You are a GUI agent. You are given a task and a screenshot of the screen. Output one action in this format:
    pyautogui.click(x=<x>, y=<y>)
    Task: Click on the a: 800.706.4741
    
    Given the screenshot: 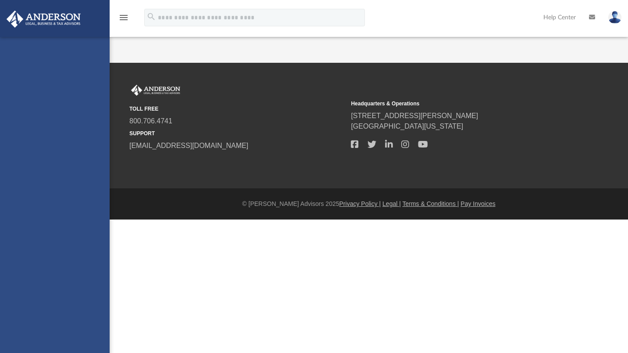 What is the action you would take?
    pyautogui.click(x=151, y=121)
    